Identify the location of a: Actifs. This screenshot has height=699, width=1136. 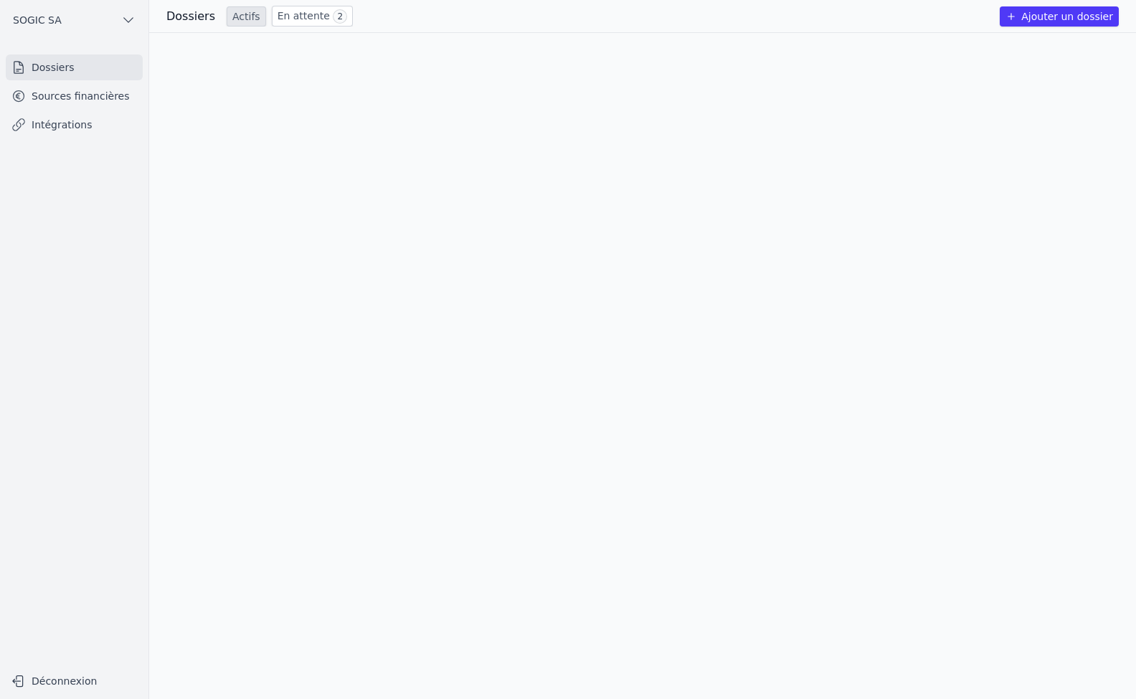
(246, 16).